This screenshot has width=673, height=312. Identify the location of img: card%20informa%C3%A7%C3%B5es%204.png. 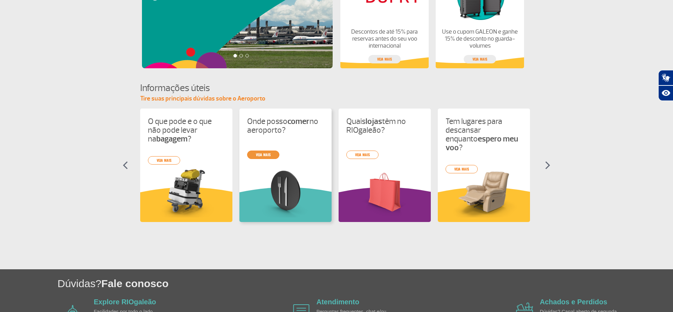
(484, 192).